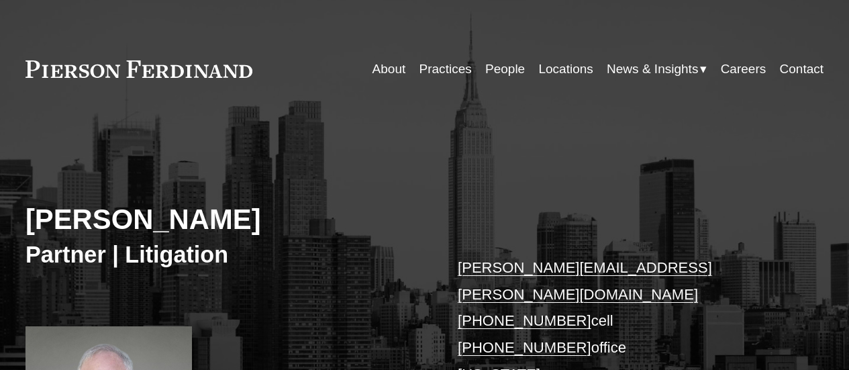  What do you see at coordinates (653, 69) in the screenshot?
I see `span: News & Insights` at bounding box center [653, 69].